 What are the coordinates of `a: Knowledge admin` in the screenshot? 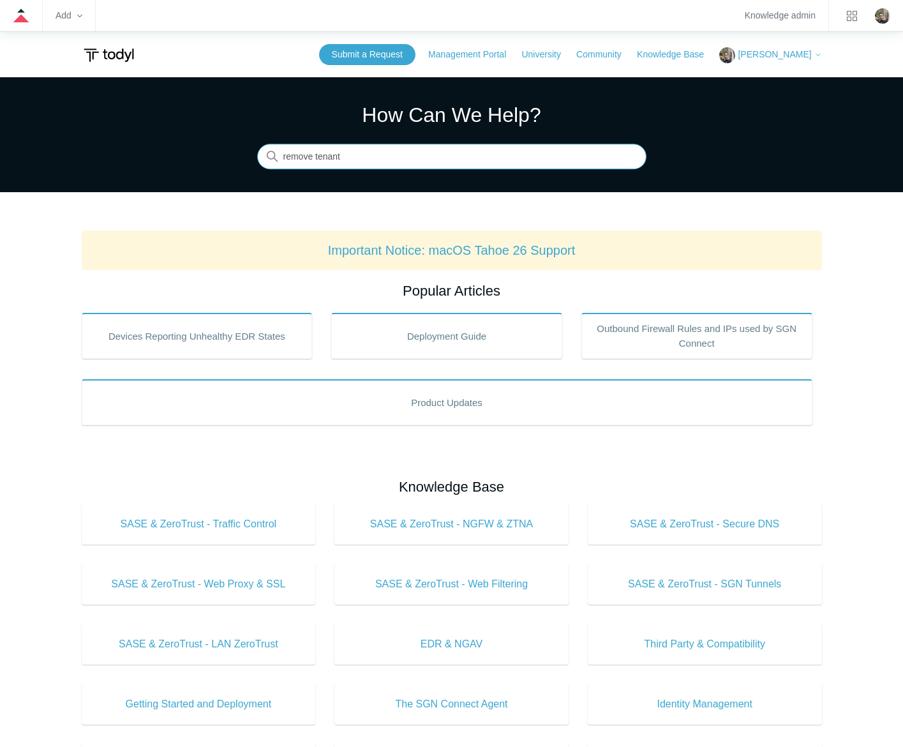 It's located at (780, 15).